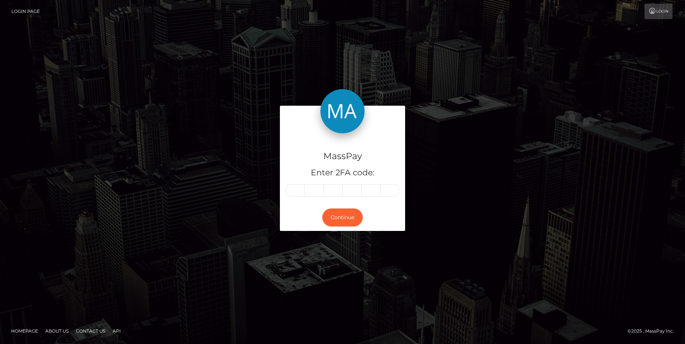 Image resolution: width=685 pixels, height=344 pixels. Describe the element at coordinates (342, 173) in the screenshot. I see `h5: Enter 2FA code:` at that location.